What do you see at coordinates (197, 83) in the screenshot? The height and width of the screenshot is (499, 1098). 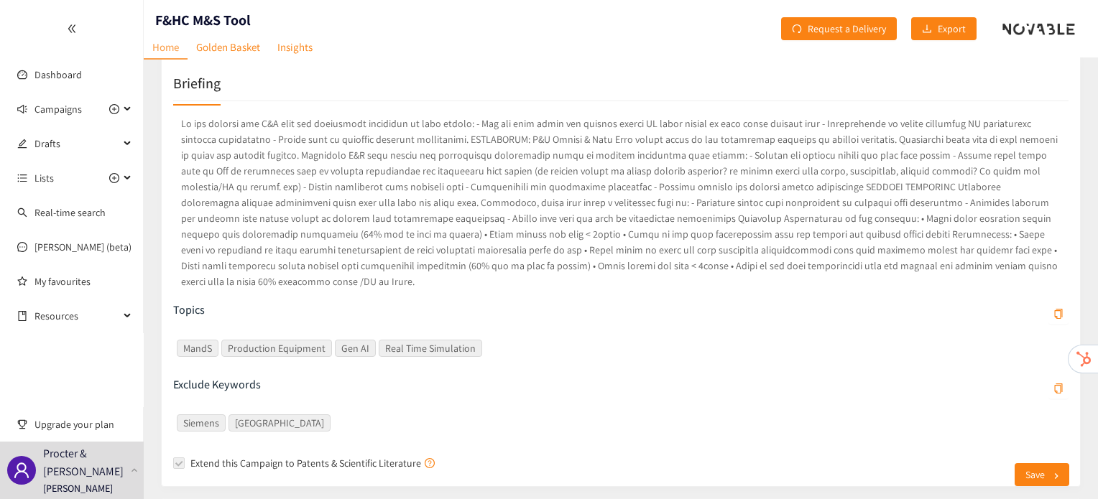 I see `h2: Briefing` at bounding box center [197, 83].